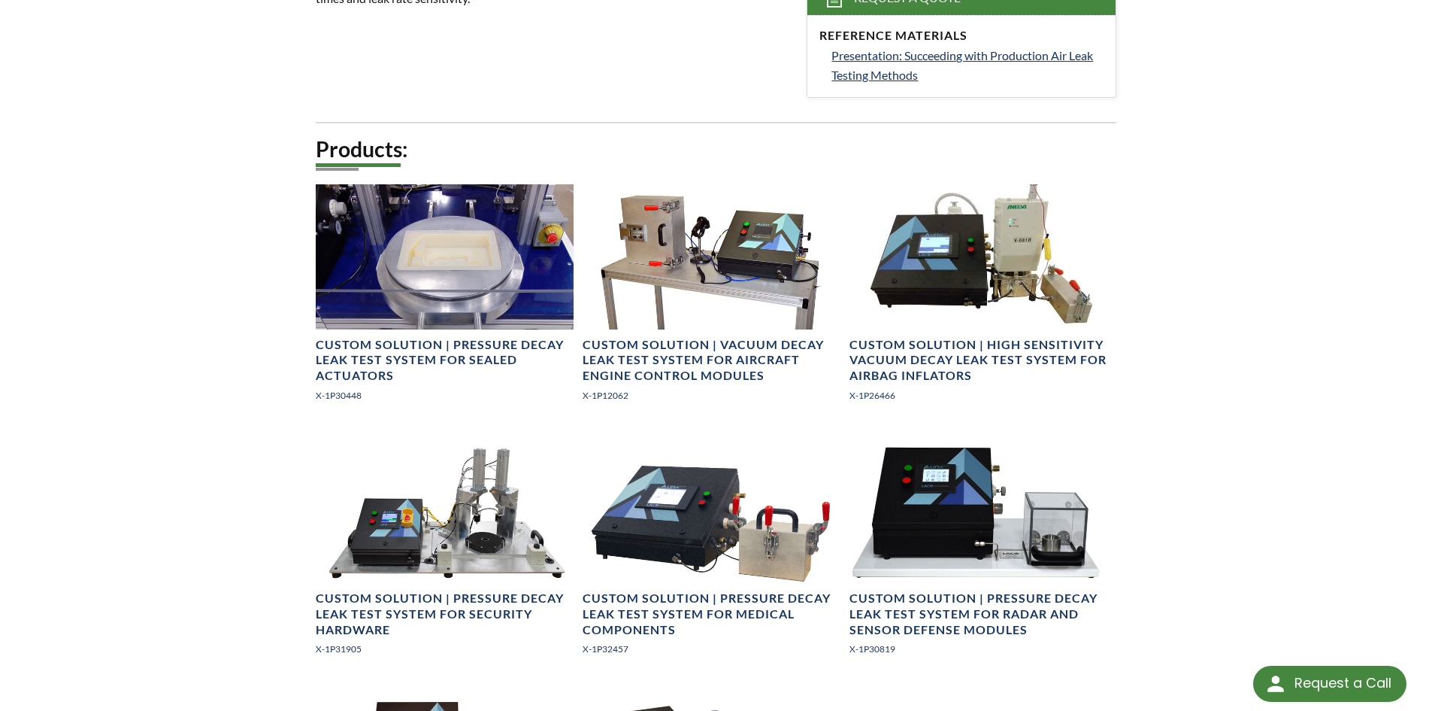  I want to click on p: X-1P12062, so click(711, 395).